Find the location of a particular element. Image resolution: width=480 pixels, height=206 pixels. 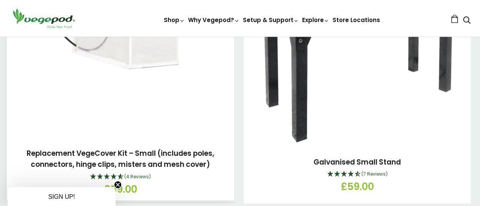

a: Search is located at coordinates (467, 21).